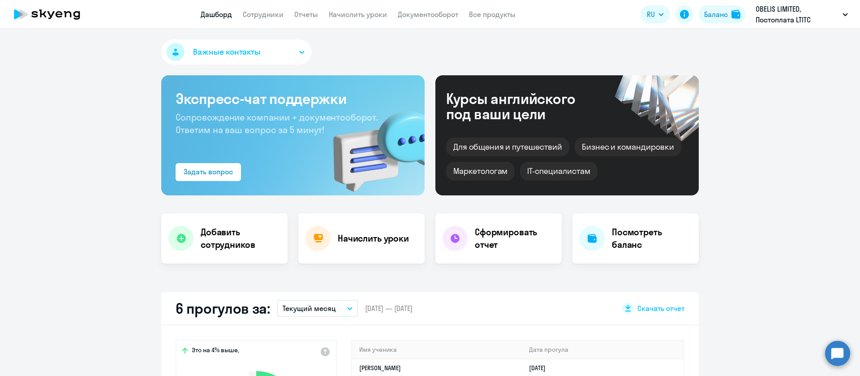 The width and height of the screenshot is (860, 376). What do you see at coordinates (802, 14) in the screenshot?
I see `button: OBELIS LIMITED, Постоплата LTITC` at bounding box center [802, 14].